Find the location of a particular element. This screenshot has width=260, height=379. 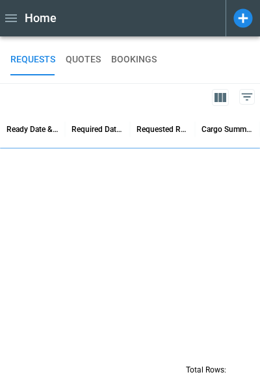

div: Required Date & Time (UTC-04:00) is located at coordinates (98, 129).